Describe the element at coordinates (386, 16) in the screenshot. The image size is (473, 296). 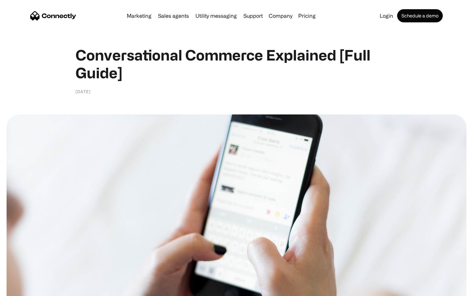
I see `a: Login` at that location.